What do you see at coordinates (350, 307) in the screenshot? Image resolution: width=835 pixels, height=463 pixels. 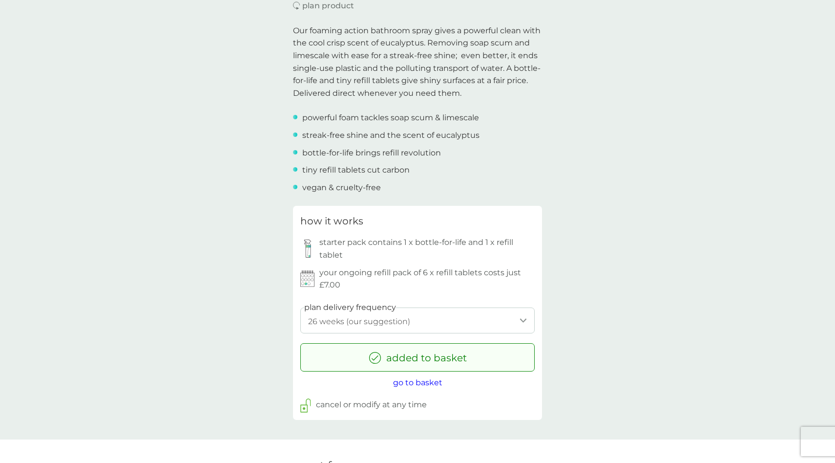 I see `label: plan delivery frequency` at bounding box center [350, 307].